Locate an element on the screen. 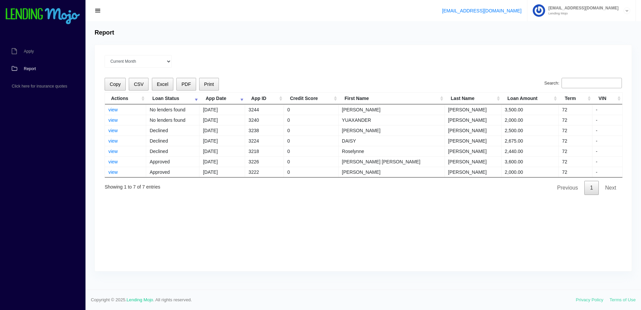 The image size is (641, 310). td: 3218 is located at coordinates (265, 151).